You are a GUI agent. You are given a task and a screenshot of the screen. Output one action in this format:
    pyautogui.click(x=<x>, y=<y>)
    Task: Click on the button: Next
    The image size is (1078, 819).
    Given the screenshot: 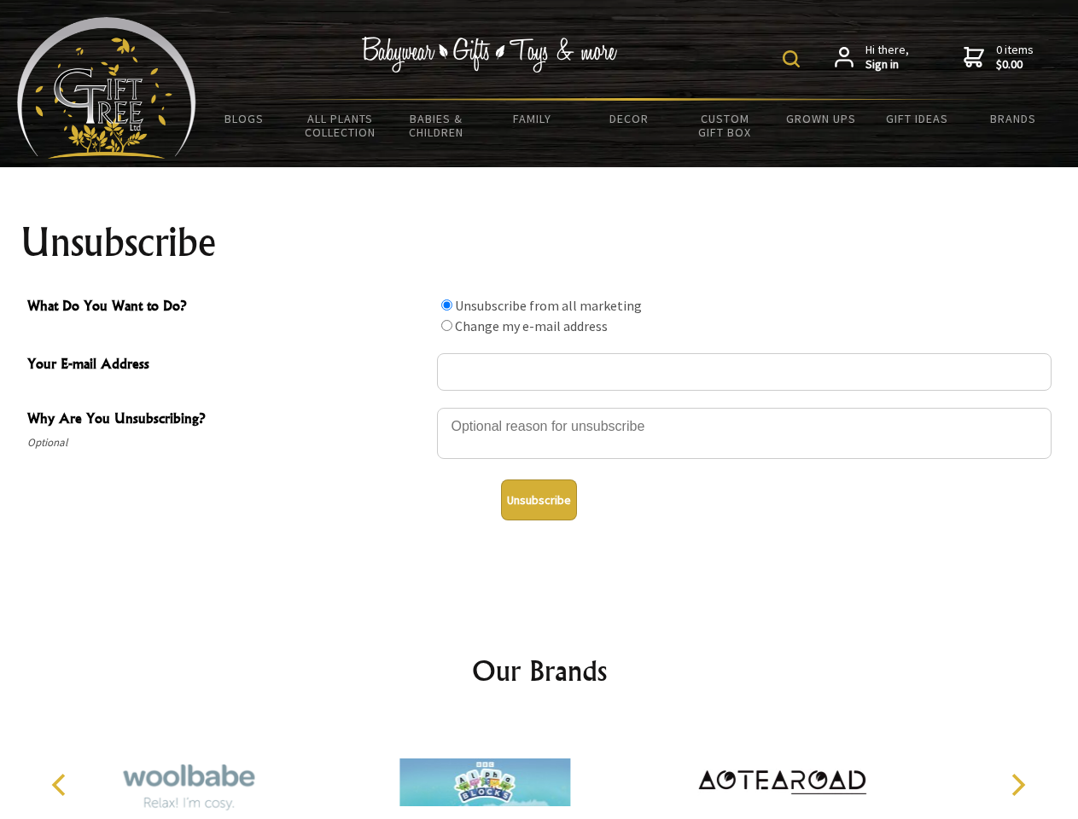 What is the action you would take?
    pyautogui.click(x=1017, y=785)
    